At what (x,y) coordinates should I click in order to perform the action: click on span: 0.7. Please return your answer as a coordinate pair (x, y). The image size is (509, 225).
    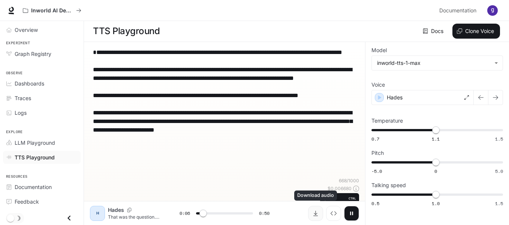
    Looking at the image, I should click on (375, 139).